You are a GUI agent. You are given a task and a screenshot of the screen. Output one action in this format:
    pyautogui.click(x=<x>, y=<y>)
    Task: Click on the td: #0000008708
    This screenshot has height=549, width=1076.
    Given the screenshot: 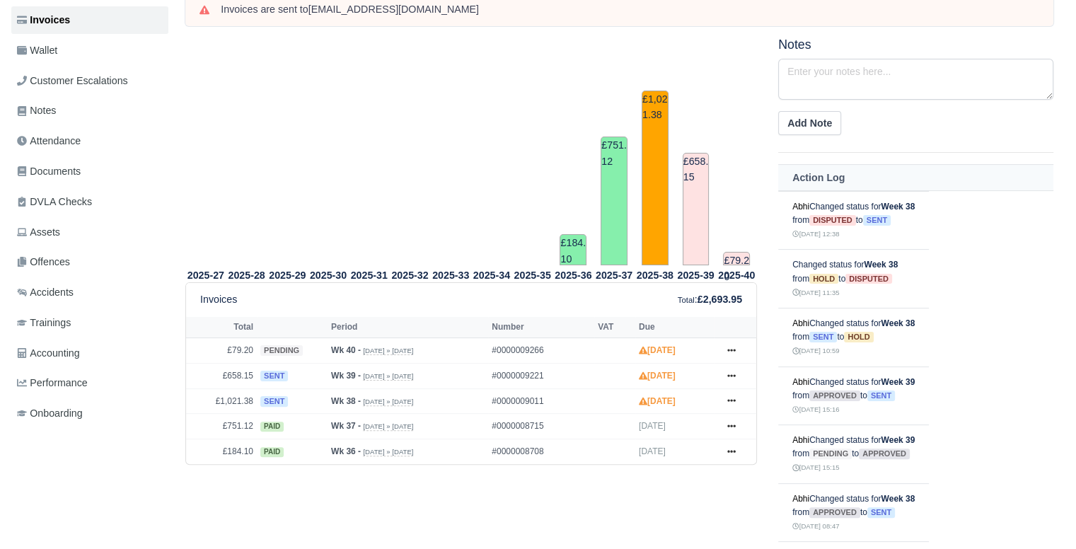 What is the action you would take?
    pyautogui.click(x=541, y=451)
    